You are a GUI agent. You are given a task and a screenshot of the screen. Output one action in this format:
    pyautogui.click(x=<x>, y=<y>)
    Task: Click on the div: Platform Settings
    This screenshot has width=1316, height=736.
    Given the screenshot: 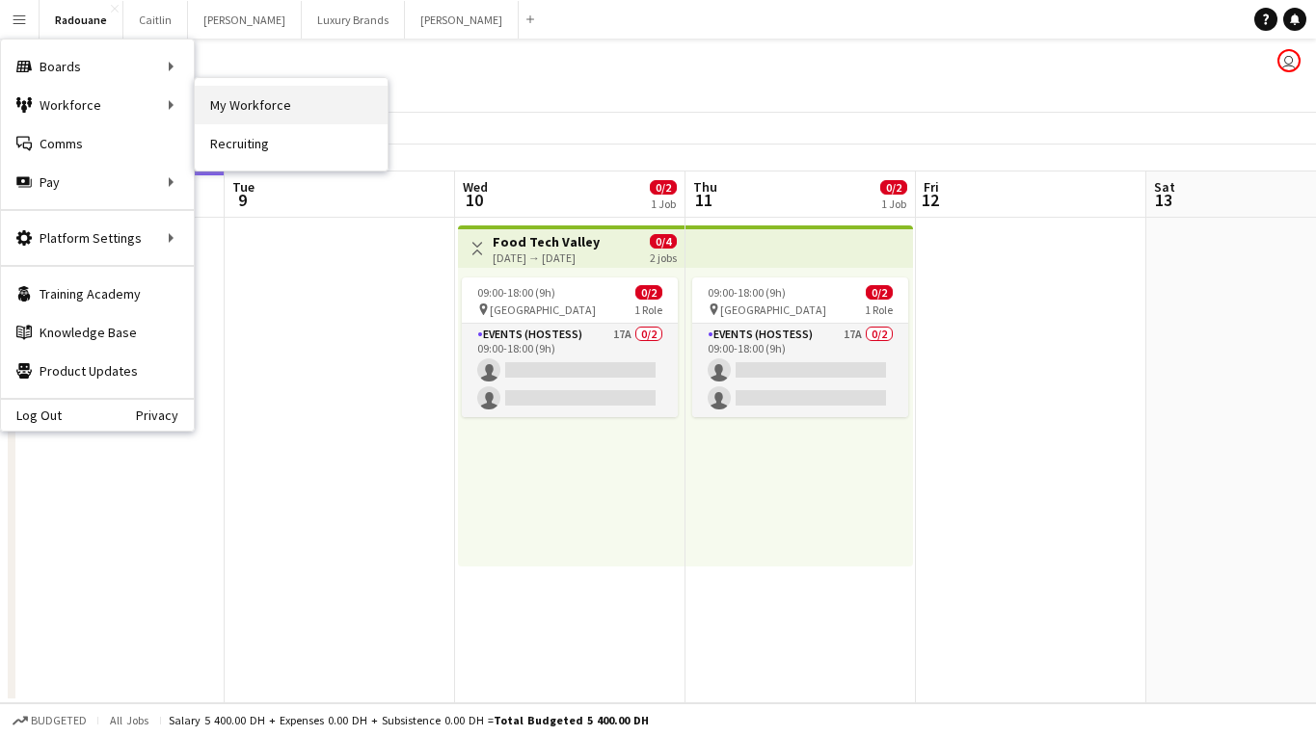 What is the action you would take?
    pyautogui.click(x=97, y=238)
    